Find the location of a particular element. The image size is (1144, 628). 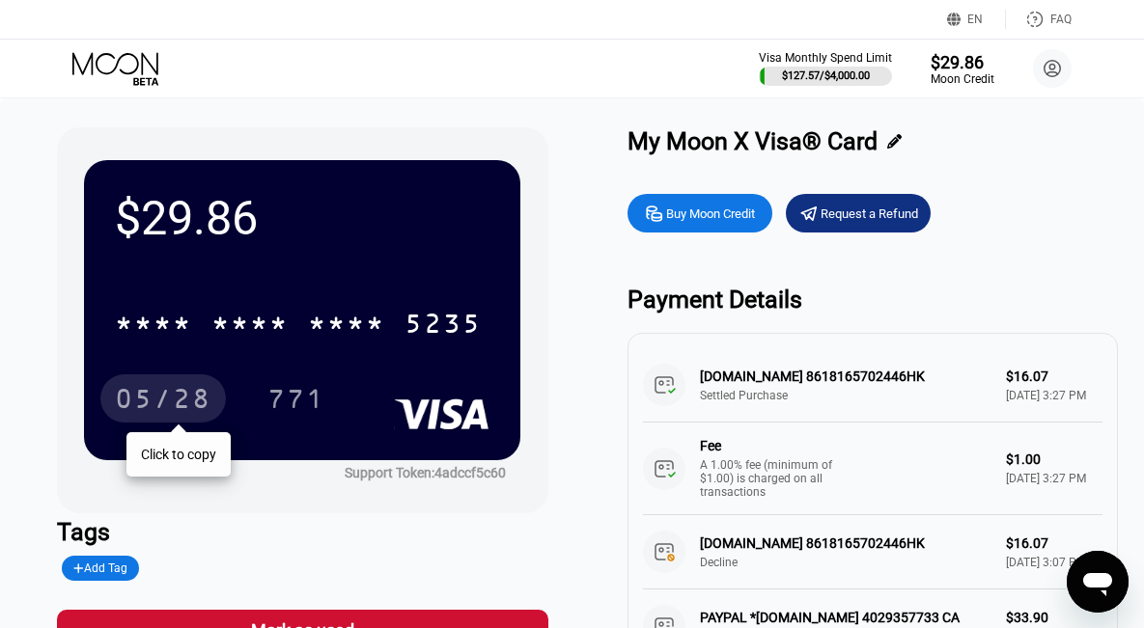

div: Add Tag is located at coordinates (100, 569).